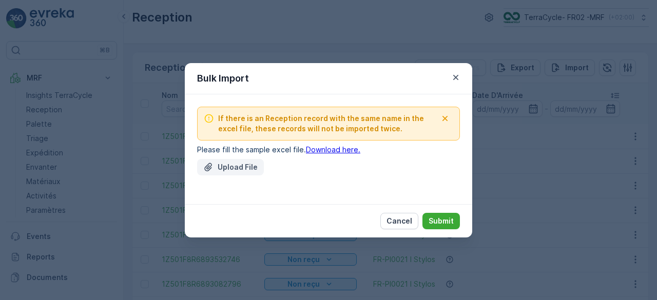 The width and height of the screenshot is (657, 300). What do you see at coordinates (237, 167) in the screenshot?
I see `p: Upload File` at bounding box center [237, 167].